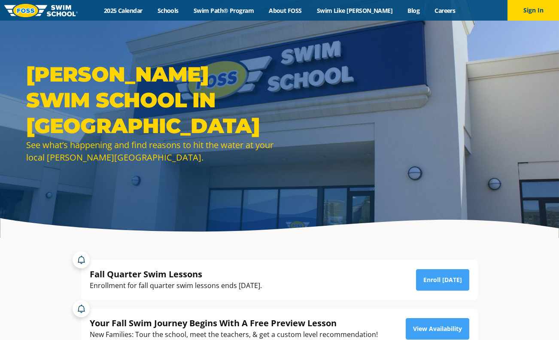 Image resolution: width=559 pixels, height=340 pixels. Describe the element at coordinates (437, 329) in the screenshot. I see `a: View Availability` at that location.